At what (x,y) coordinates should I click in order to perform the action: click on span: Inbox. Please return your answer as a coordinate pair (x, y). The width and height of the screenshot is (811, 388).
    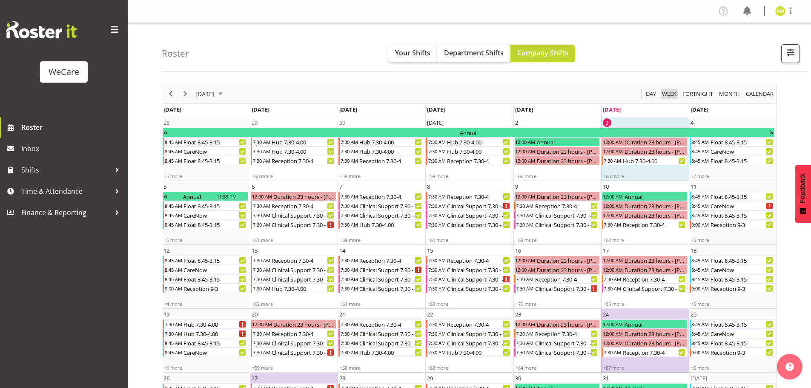
    Looking at the image, I should click on (72, 149).